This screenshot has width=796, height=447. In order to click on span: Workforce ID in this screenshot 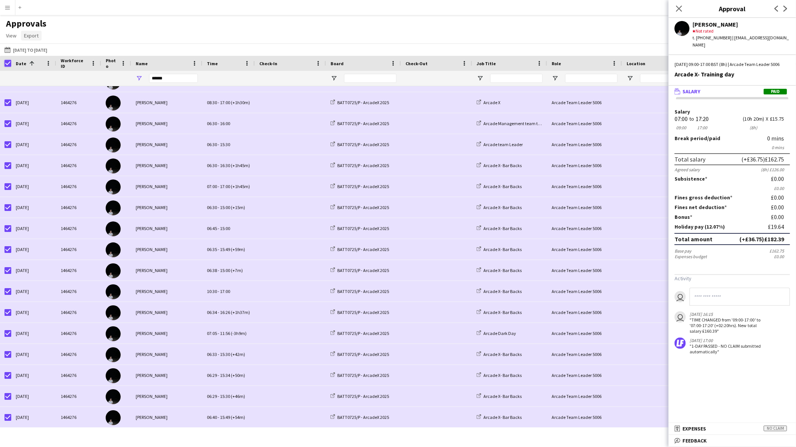, I will do `click(74, 63)`.